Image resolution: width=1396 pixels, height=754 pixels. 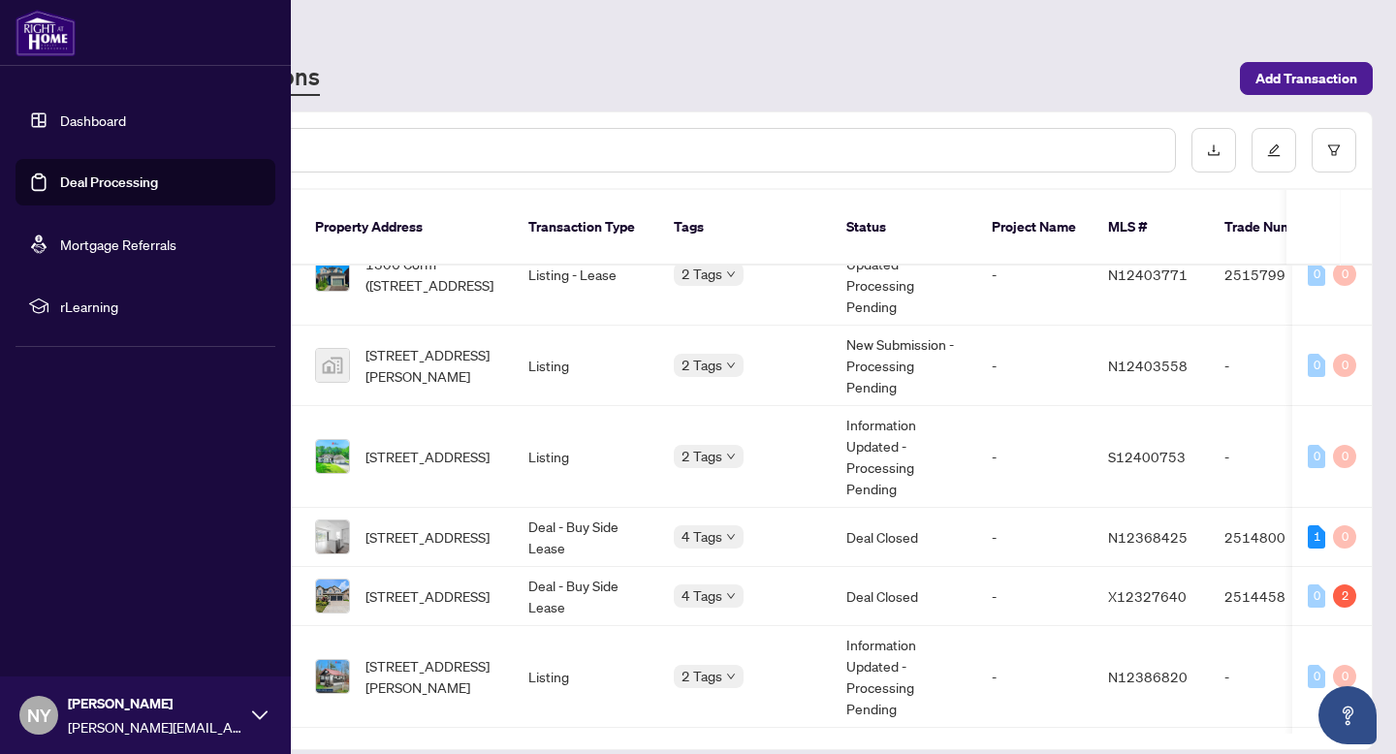 What do you see at coordinates (1306, 79) in the screenshot?
I see `span: Add Transaction` at bounding box center [1306, 79].